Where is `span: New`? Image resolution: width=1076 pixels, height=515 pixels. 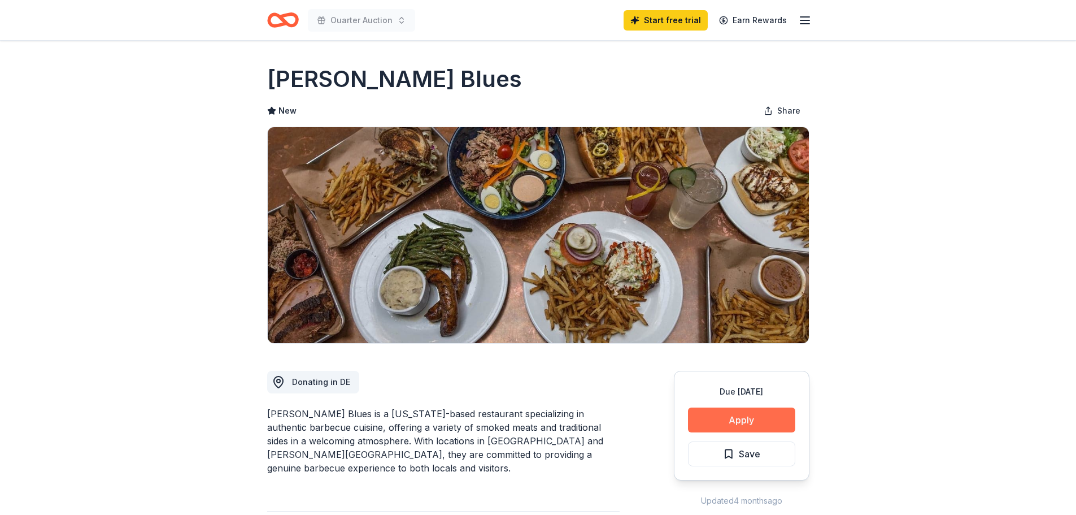
span: New is located at coordinates (287, 111).